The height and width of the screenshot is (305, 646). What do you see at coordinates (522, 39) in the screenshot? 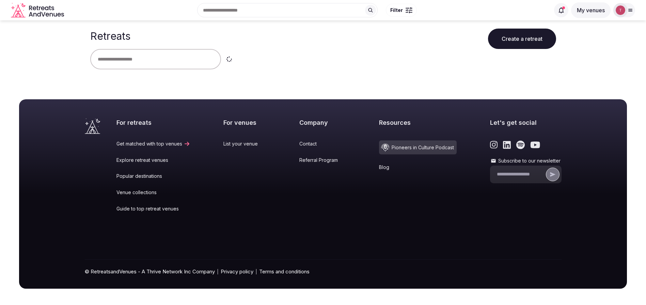
I see `button: Create a retreat` at bounding box center [522, 39].